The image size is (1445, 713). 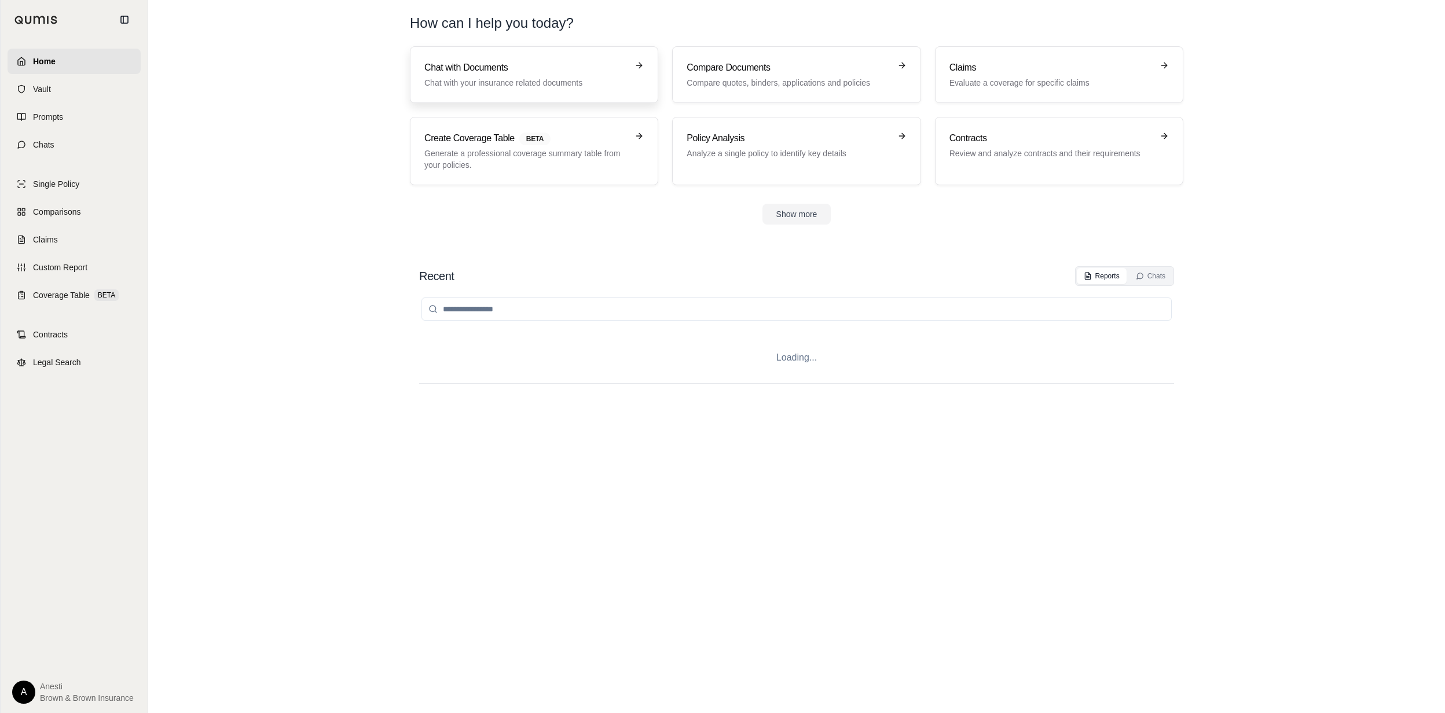 I want to click on span: Contracts, so click(x=50, y=335).